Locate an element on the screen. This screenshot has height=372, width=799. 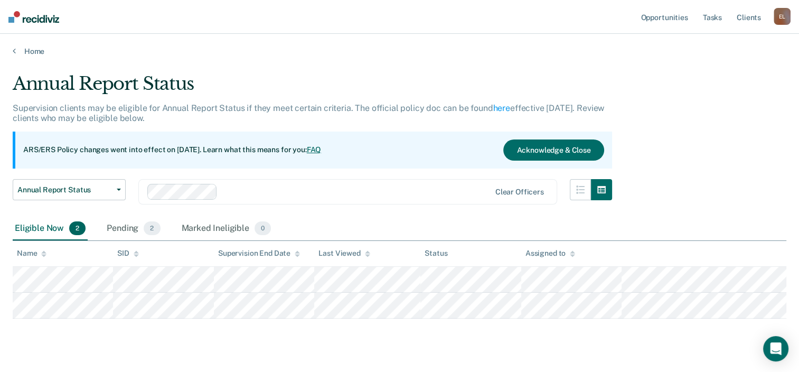
div: Annual Report Status is located at coordinates (312, 88).